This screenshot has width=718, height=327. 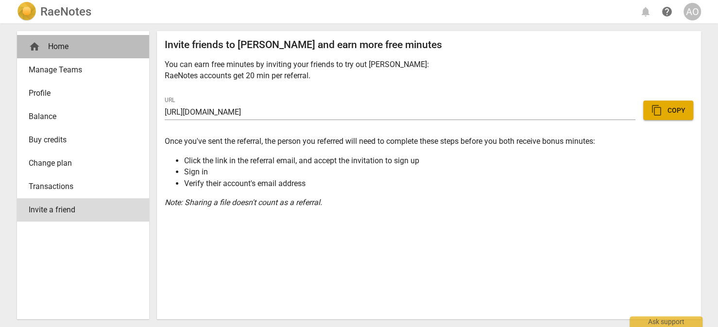 I want to click on p: Once you've sent the referral, the person you referred will need to complete these steps before y..., so click(x=429, y=141).